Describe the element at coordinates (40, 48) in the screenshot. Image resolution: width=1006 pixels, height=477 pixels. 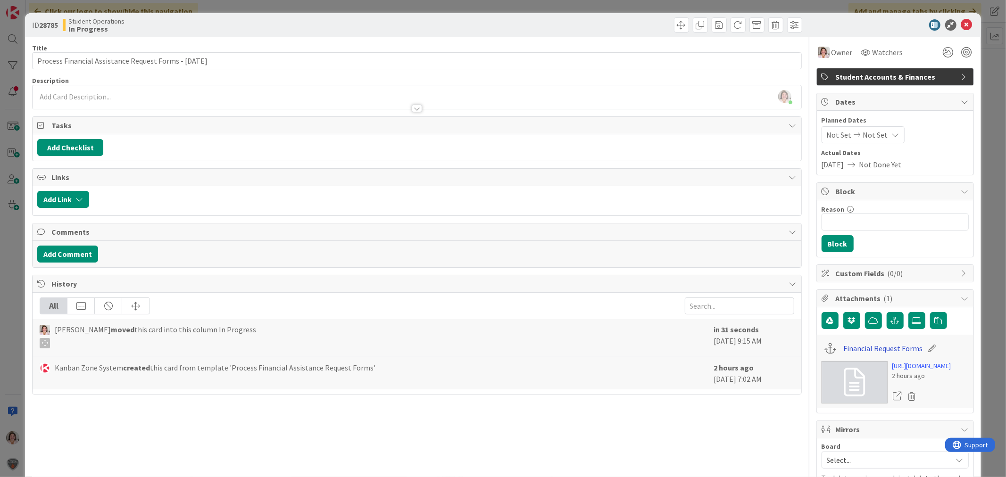
I see `label: Title` at that location.